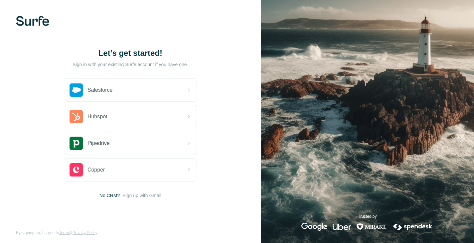  What do you see at coordinates (76, 117) in the screenshot?
I see `img: hubspot's logo` at bounding box center [76, 117].